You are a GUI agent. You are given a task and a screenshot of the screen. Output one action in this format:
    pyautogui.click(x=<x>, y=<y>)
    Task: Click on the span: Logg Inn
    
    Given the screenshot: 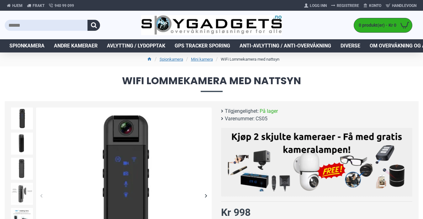 What is the action you would take?
    pyautogui.click(x=318, y=6)
    